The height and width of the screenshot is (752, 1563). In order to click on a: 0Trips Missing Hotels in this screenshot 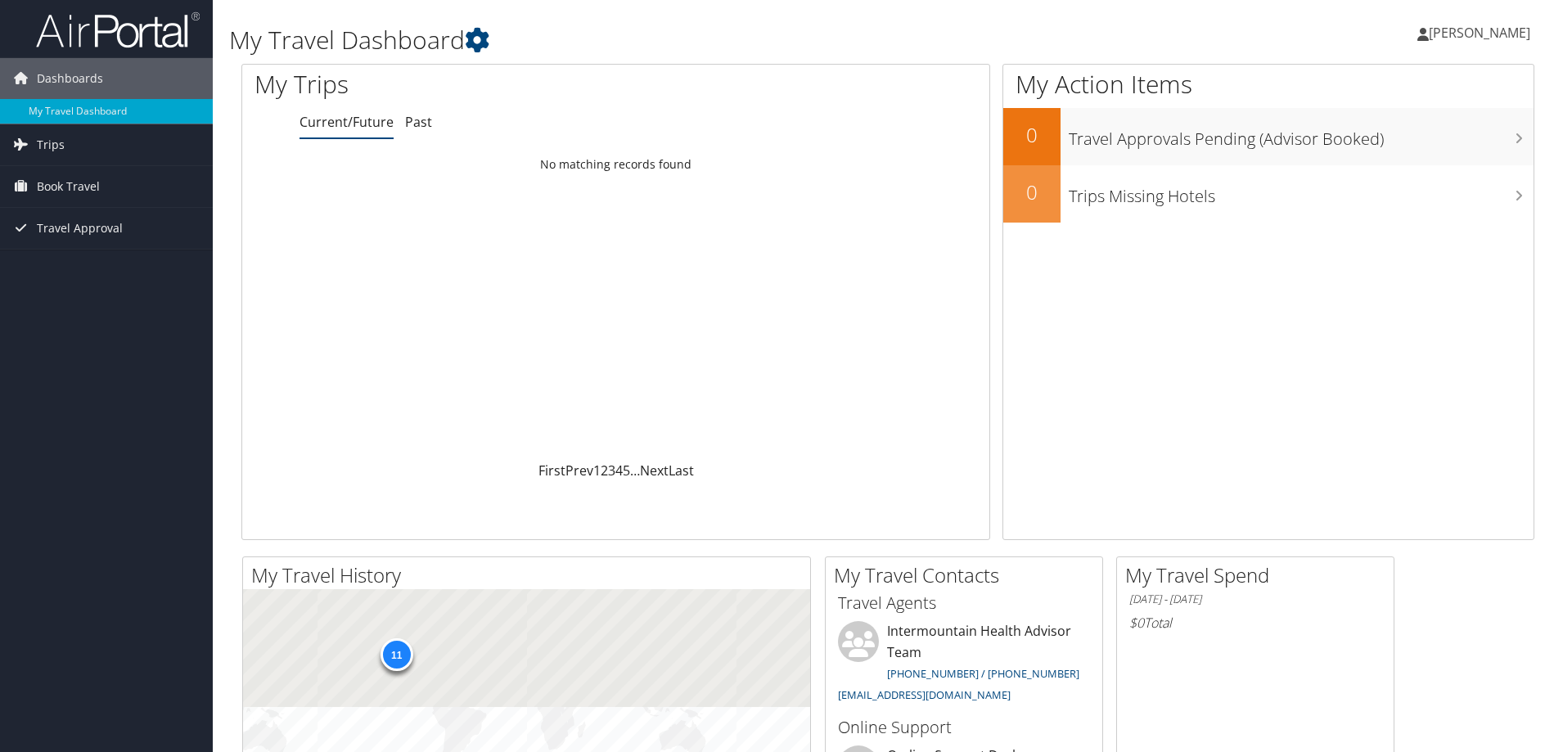, I will do `click(1268, 194)`.